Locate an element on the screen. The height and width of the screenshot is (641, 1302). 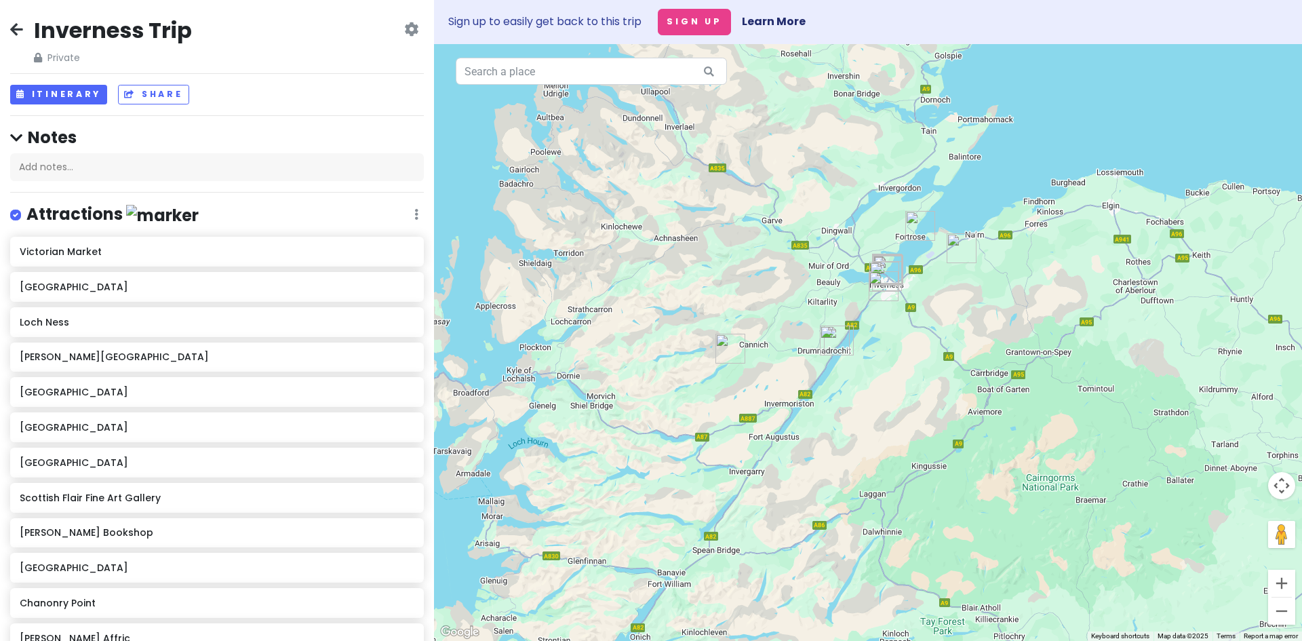
div: Chanonry Point is located at coordinates (920, 226).